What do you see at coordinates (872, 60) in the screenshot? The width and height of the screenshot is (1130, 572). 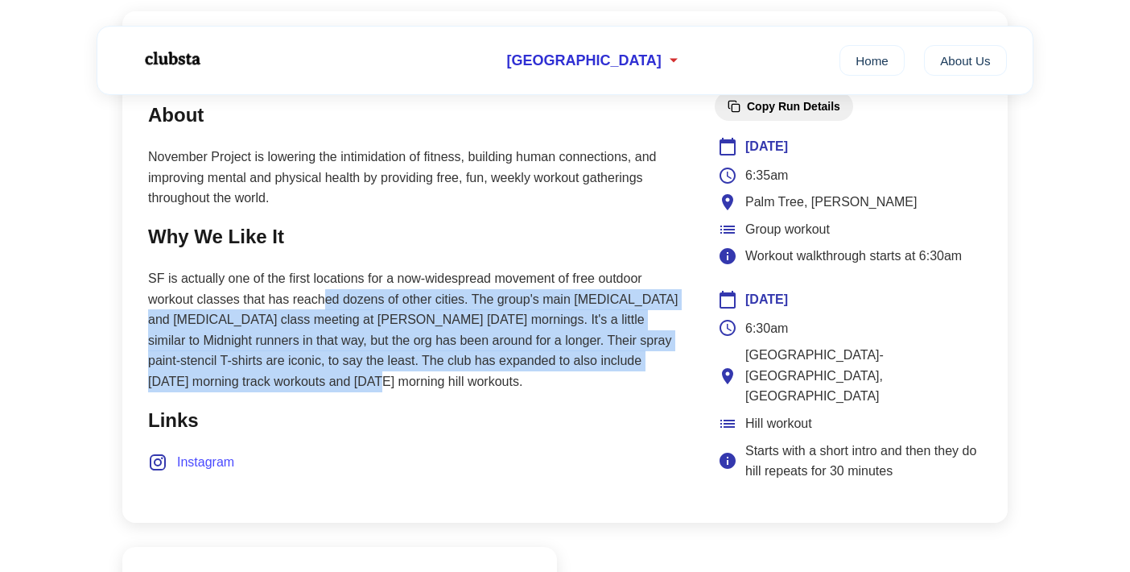 I see `a: Home` at bounding box center [872, 60].